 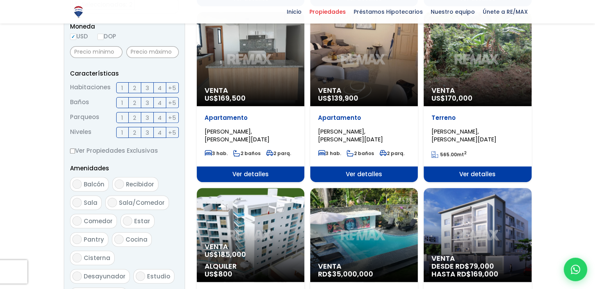 What do you see at coordinates (481, 265) in the screenshot?
I see `span: 79,000` at bounding box center [481, 265].